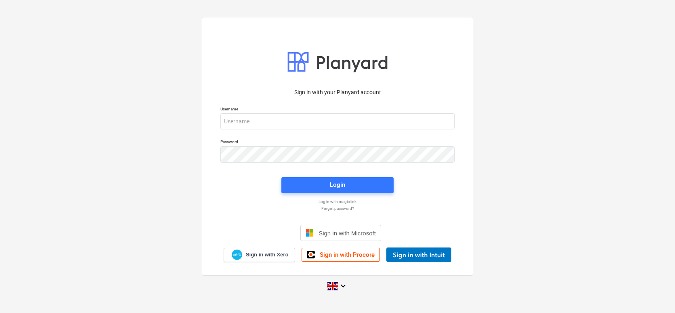 This screenshot has width=675, height=313. What do you see at coordinates (343, 286) in the screenshot?
I see `i: keyboard_arrow_down` at bounding box center [343, 286].